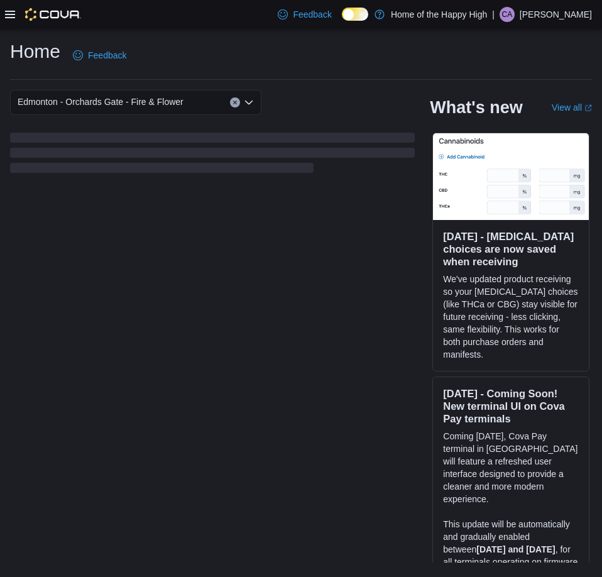  Describe the element at coordinates (439, 14) in the screenshot. I see `p: Home of the Happy High` at that location.